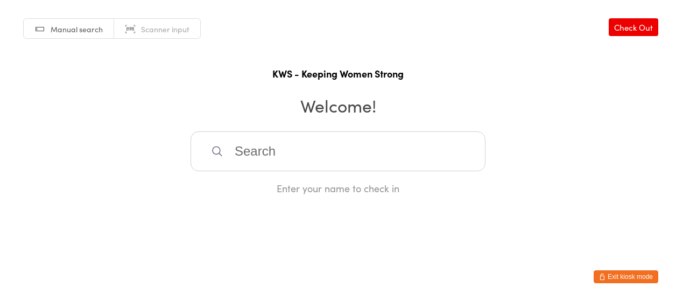 This screenshot has height=301, width=676. What do you see at coordinates (76, 29) in the screenshot?
I see `span: Manual search` at bounding box center [76, 29].